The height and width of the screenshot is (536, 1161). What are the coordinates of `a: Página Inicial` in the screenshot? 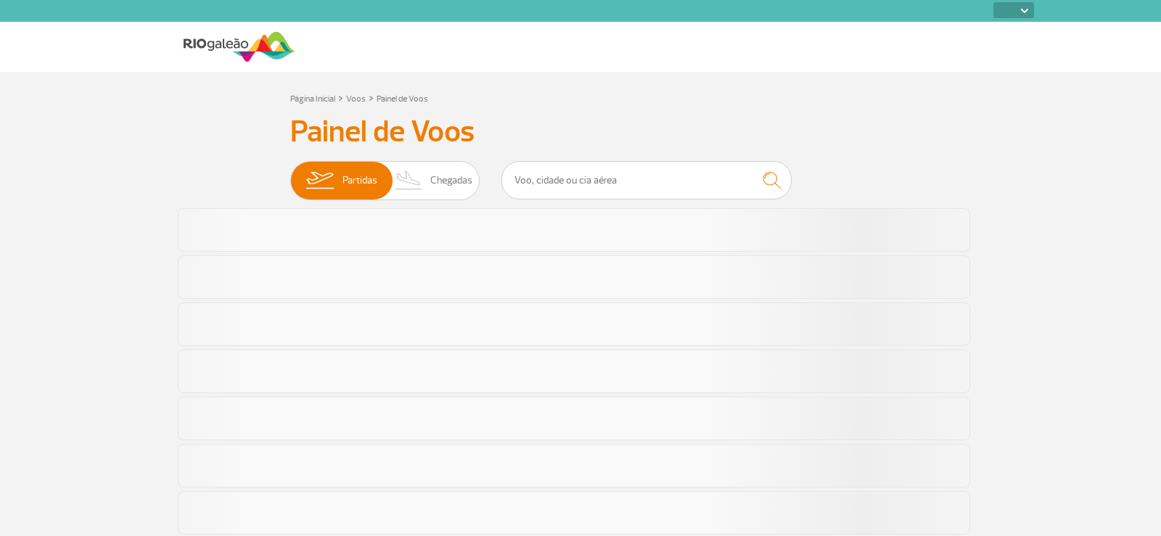 It's located at (313, 99).